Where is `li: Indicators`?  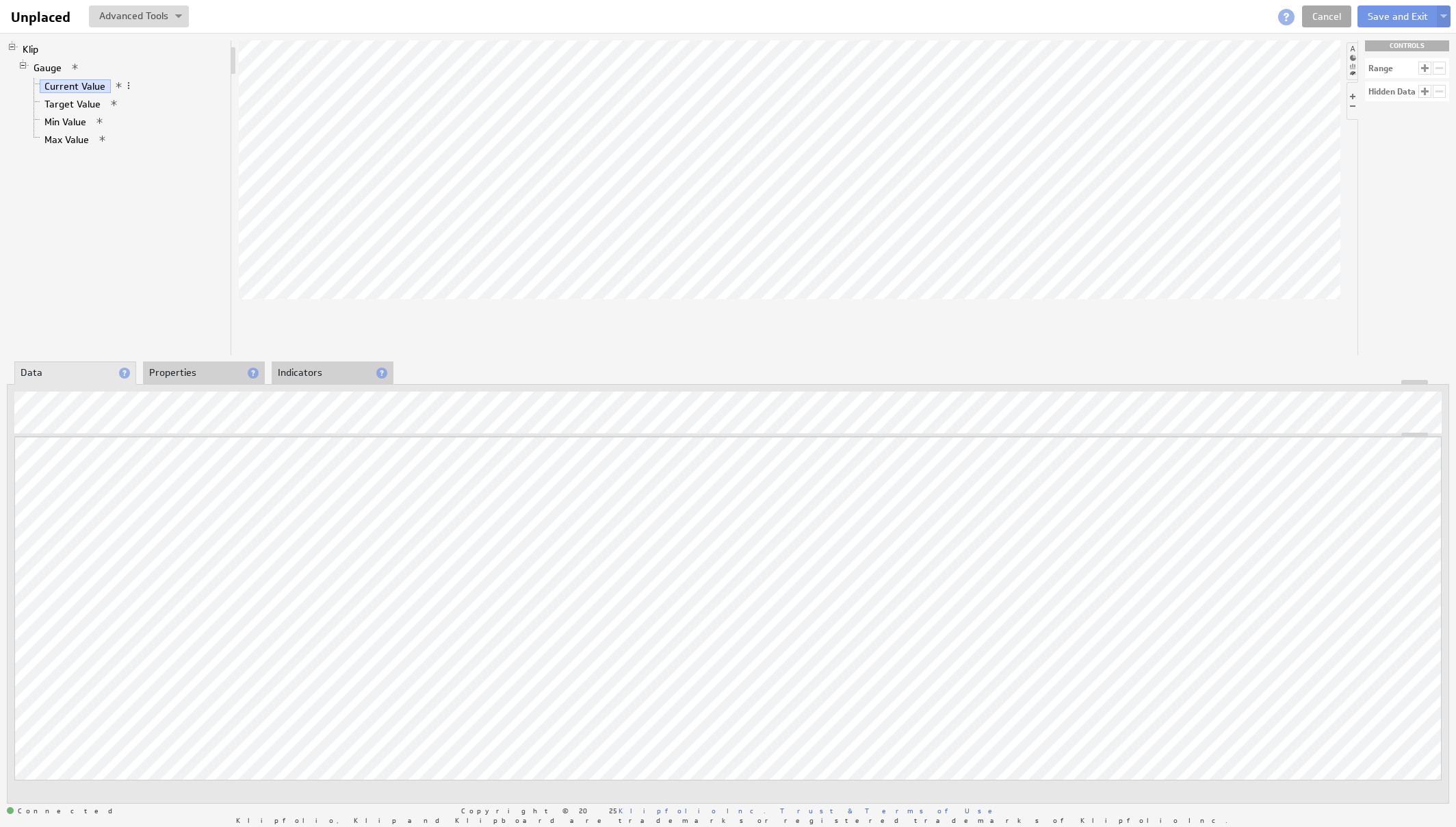 li: Indicators is located at coordinates (333, 373).